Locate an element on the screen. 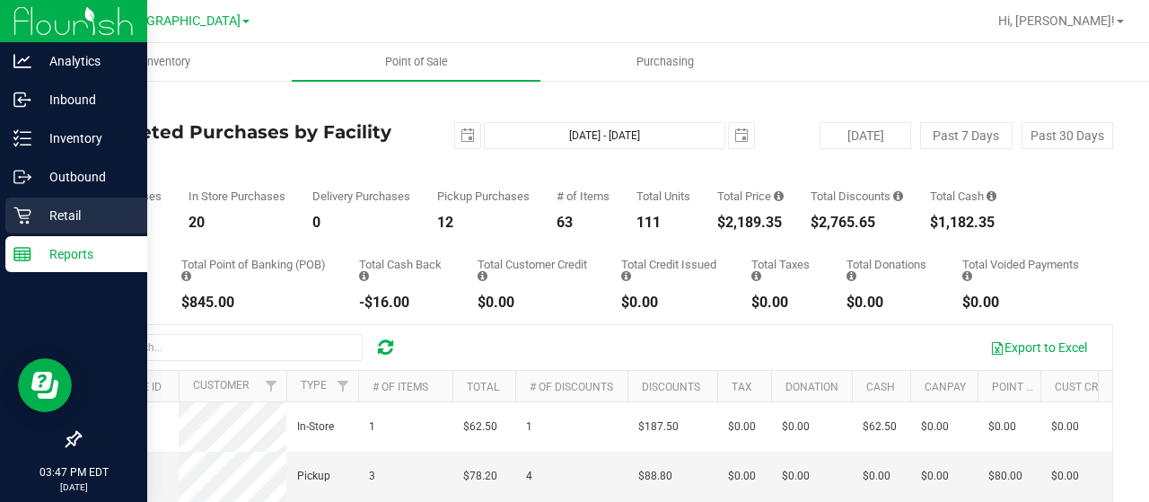  span: select is located at coordinates (741, 136).